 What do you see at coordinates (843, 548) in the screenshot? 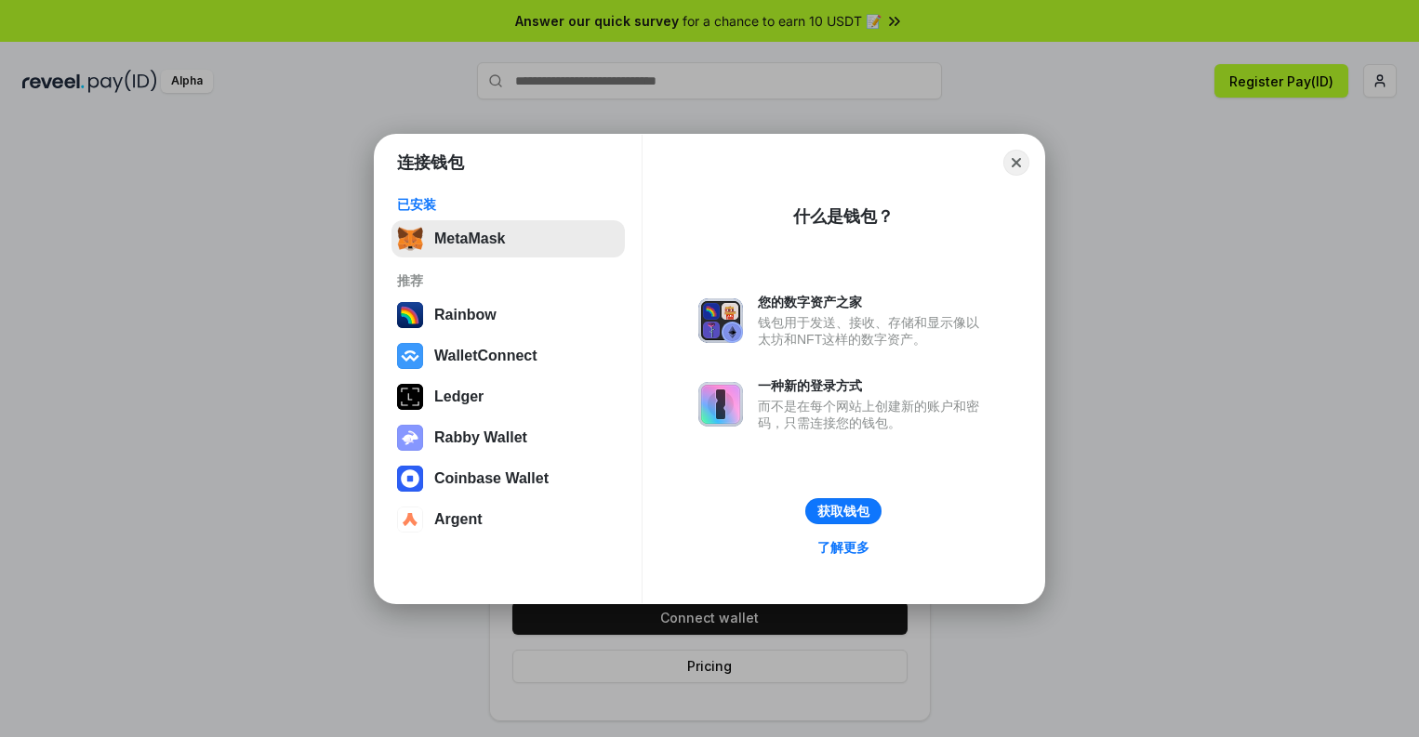
I see `a: 了解更多` at bounding box center [843, 548].